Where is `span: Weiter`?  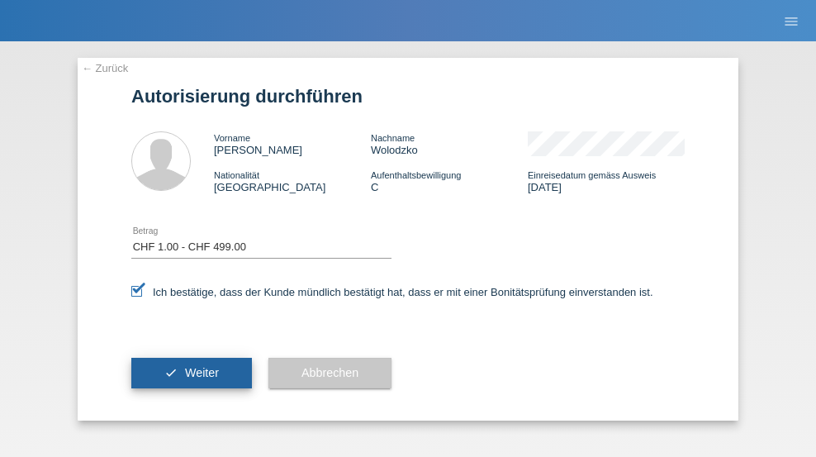
span: Weiter is located at coordinates (202, 373).